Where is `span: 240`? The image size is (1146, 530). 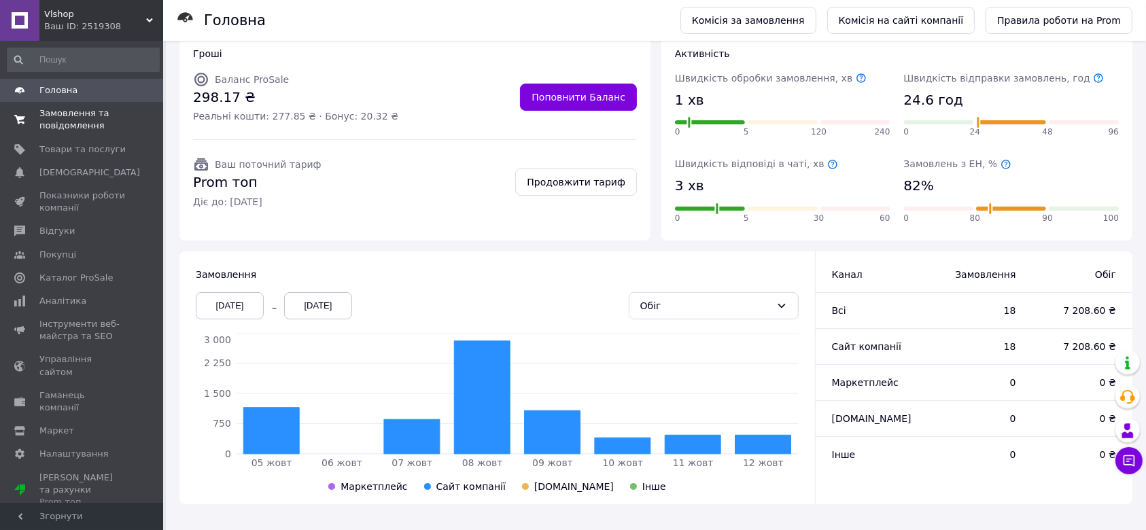
span: 240 is located at coordinates (882, 132).